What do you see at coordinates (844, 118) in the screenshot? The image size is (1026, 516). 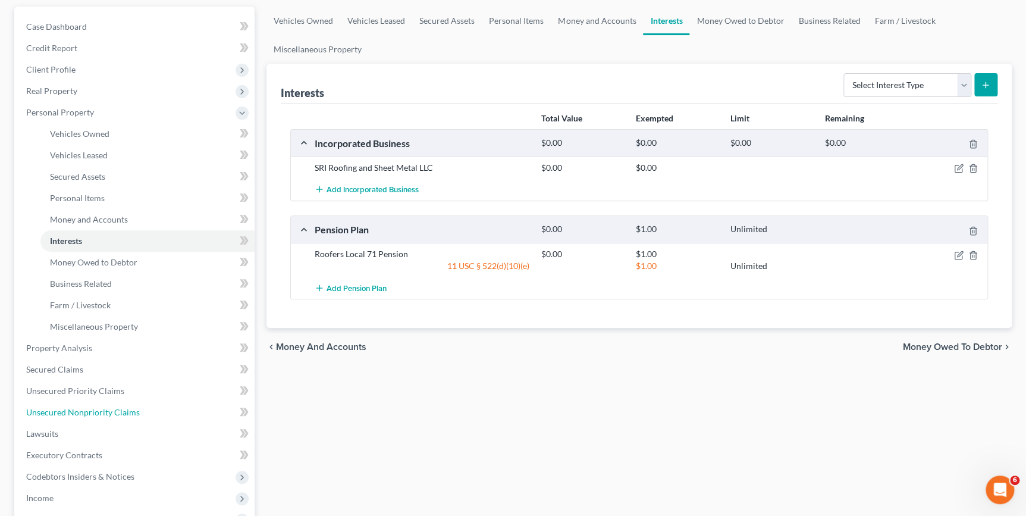 I see `strong: Remaining` at bounding box center [844, 118].